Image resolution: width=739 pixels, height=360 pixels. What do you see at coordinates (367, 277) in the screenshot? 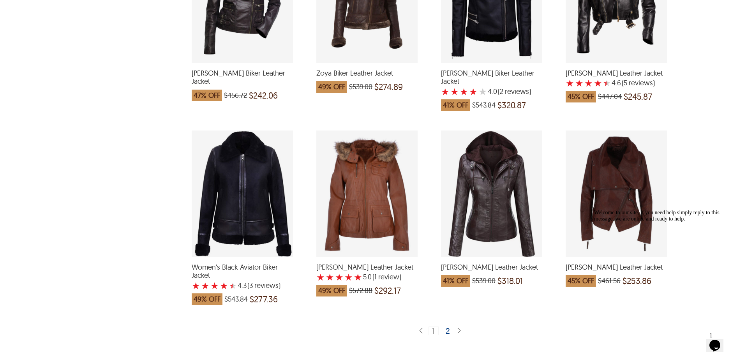
I see `label: 5.0` at bounding box center [367, 277].